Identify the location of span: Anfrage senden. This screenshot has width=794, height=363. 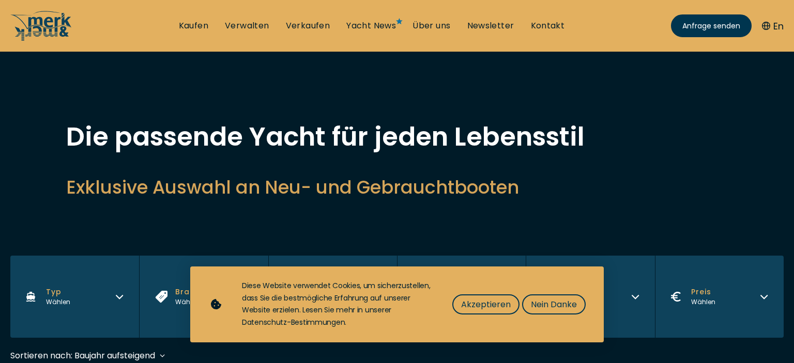
(711, 26).